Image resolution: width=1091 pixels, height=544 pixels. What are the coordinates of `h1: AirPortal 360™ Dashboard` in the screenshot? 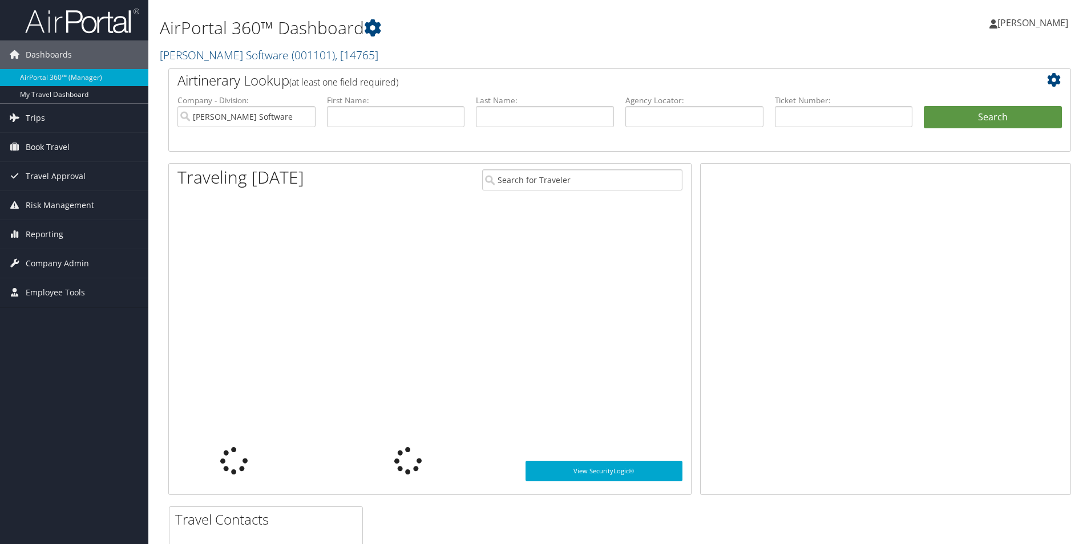 It's located at (466, 28).